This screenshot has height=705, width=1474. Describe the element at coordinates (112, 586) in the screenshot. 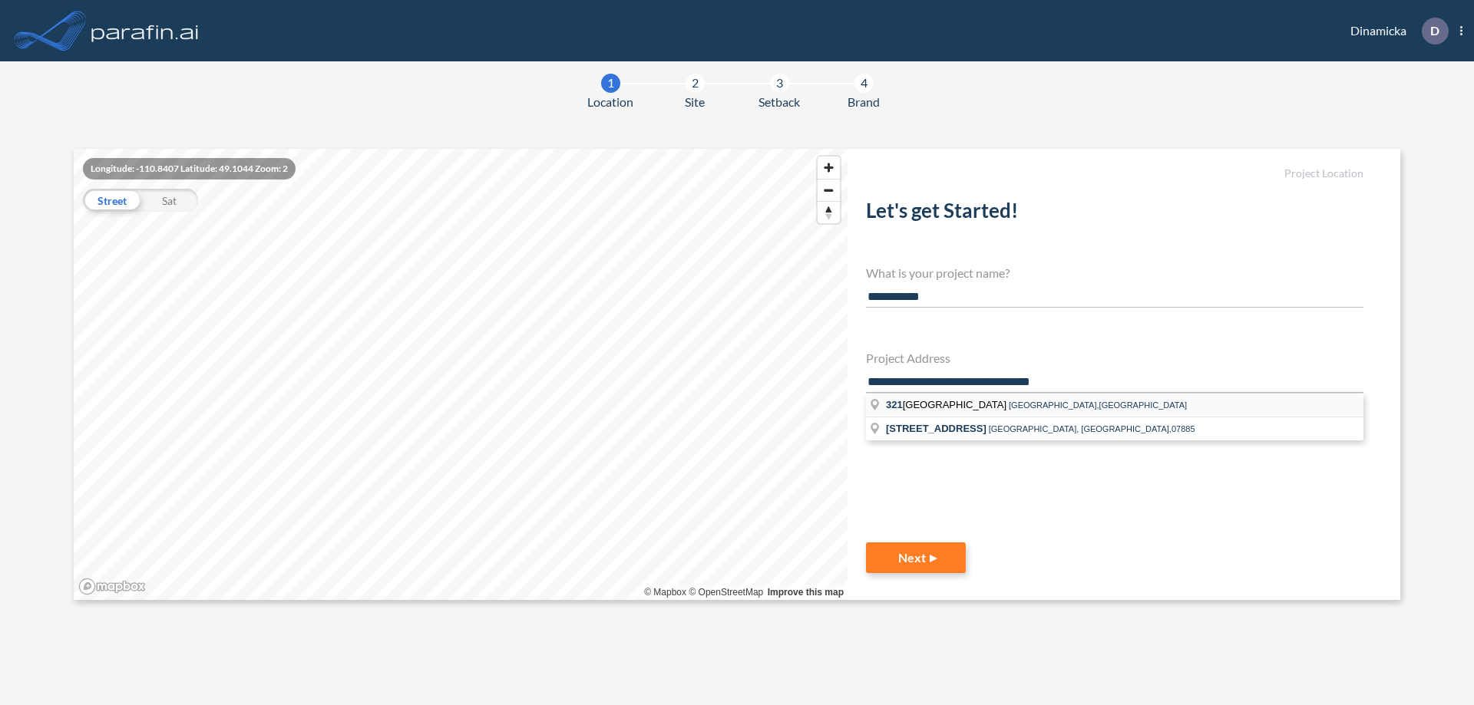

I see `a: Mapbox homepage` at that location.